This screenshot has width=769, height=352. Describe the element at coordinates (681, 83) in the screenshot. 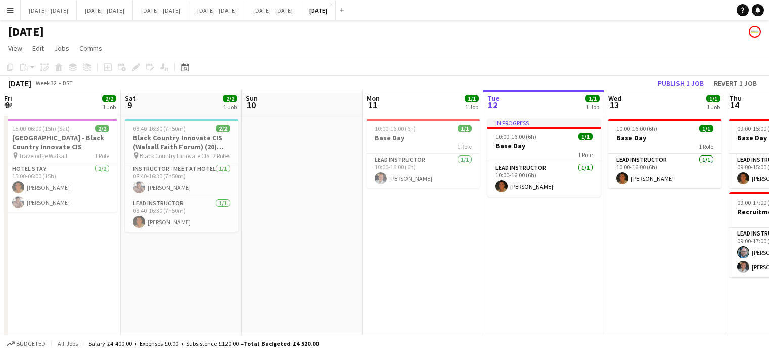

I see `button: Publish 1 job` at that location.